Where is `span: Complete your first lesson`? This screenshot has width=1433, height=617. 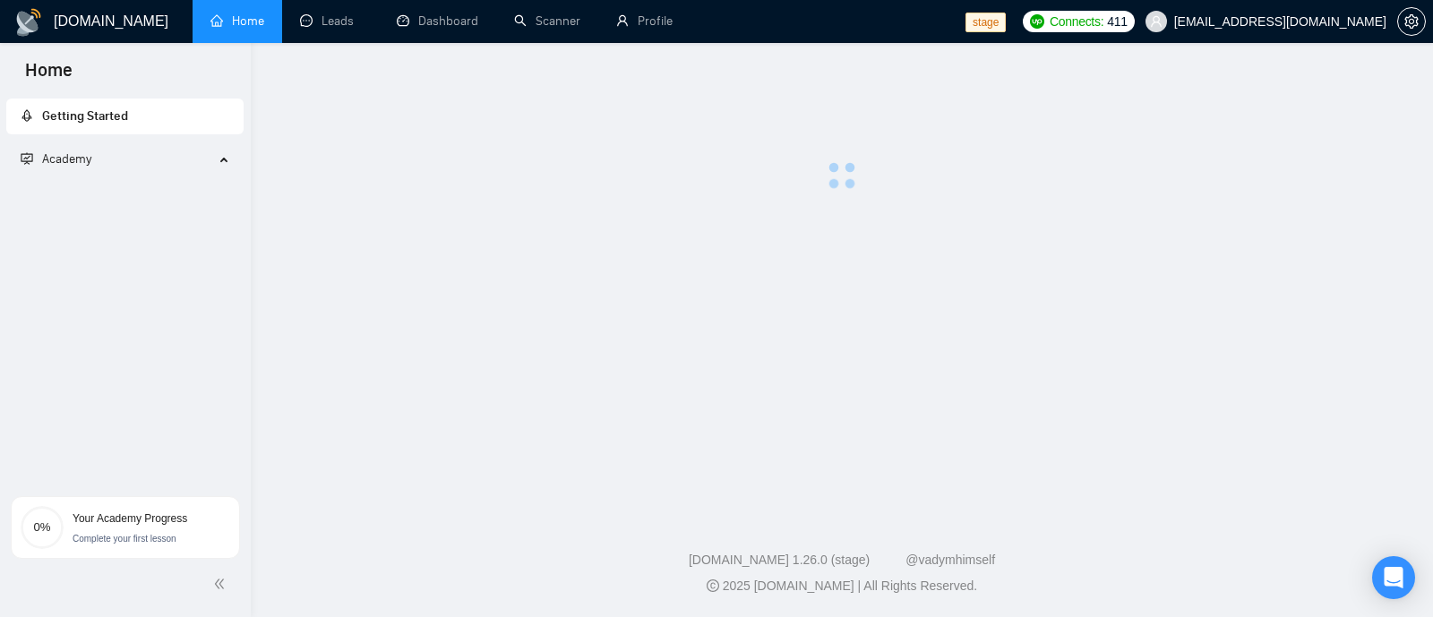 span: Complete your first lesson is located at coordinates (125, 538).